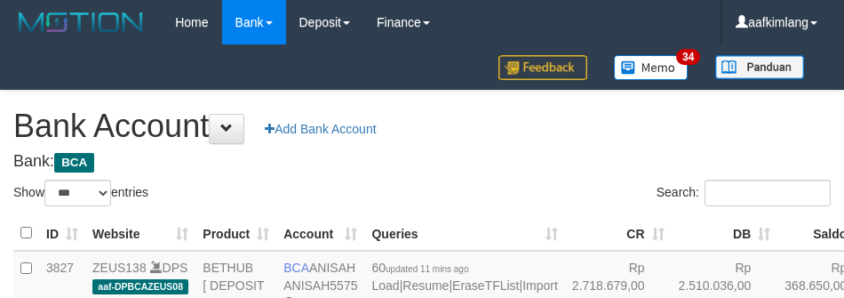  Describe the element at coordinates (81, 22) in the screenshot. I see `img: MOTION_logo.png` at that location.